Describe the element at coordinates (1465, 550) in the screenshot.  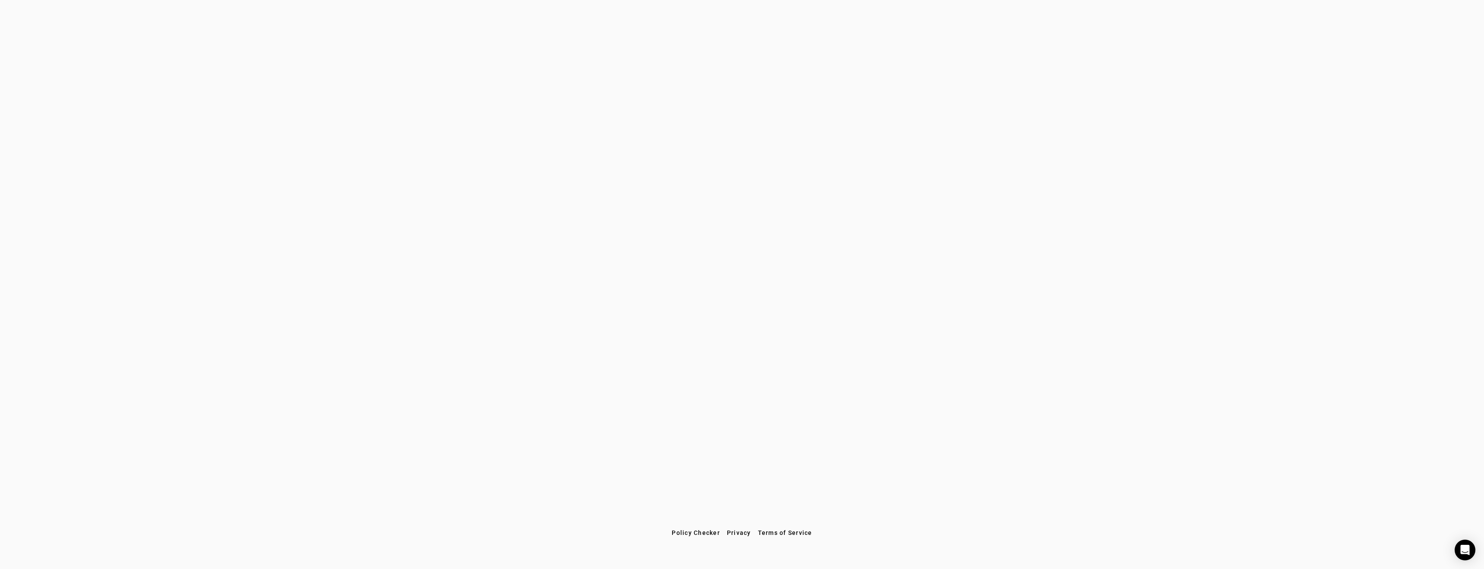
I see `div: Open Intercom Messenger` at that location.